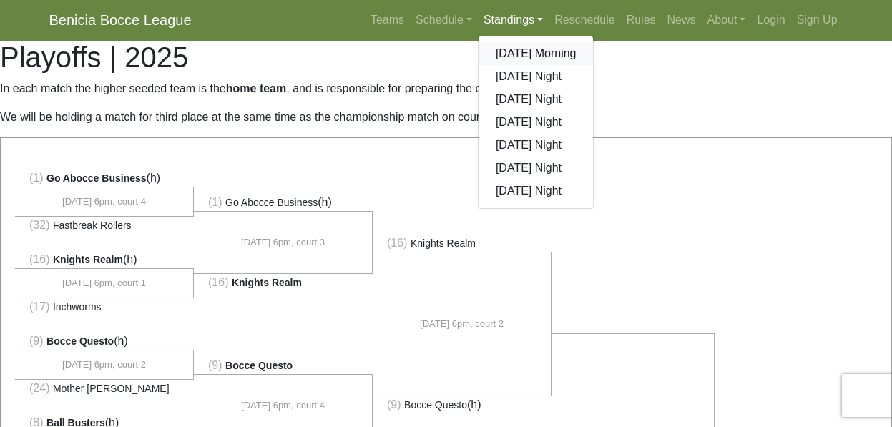  I want to click on a: News, so click(682, 20).